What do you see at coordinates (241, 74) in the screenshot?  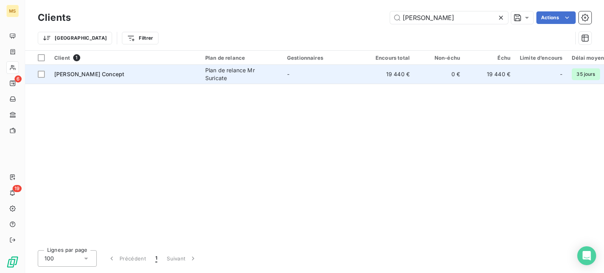 I see `div: Plan de relance Mr Suricate` at bounding box center [241, 74].